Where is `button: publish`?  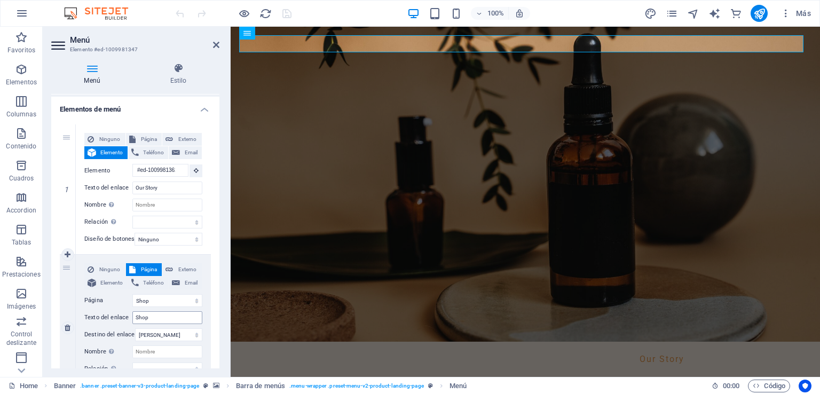 button: publish is located at coordinates (759, 13).